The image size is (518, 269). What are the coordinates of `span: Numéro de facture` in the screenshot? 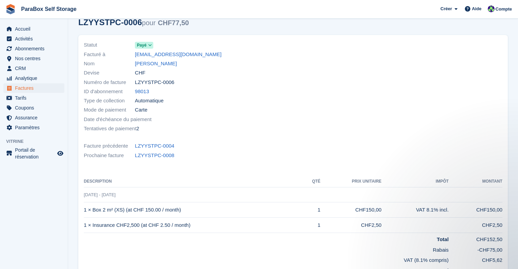 It's located at (109, 82).